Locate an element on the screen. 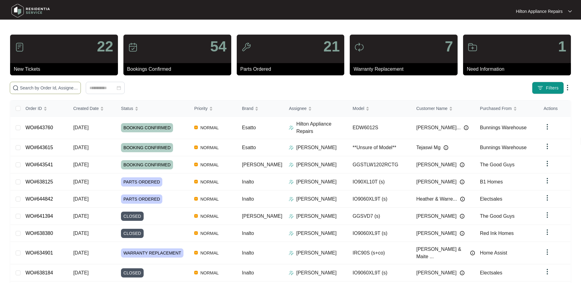 This screenshot has width=581, height=283. img: filter icon is located at coordinates (541, 88).